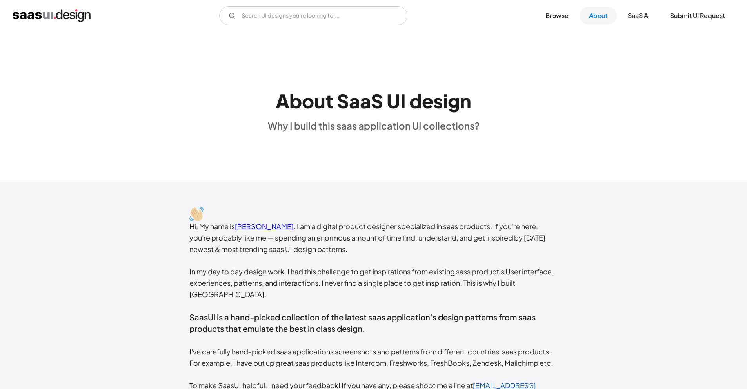 The width and height of the screenshot is (747, 389). Describe the element at coordinates (557, 16) in the screenshot. I see `a: Browse` at that location.